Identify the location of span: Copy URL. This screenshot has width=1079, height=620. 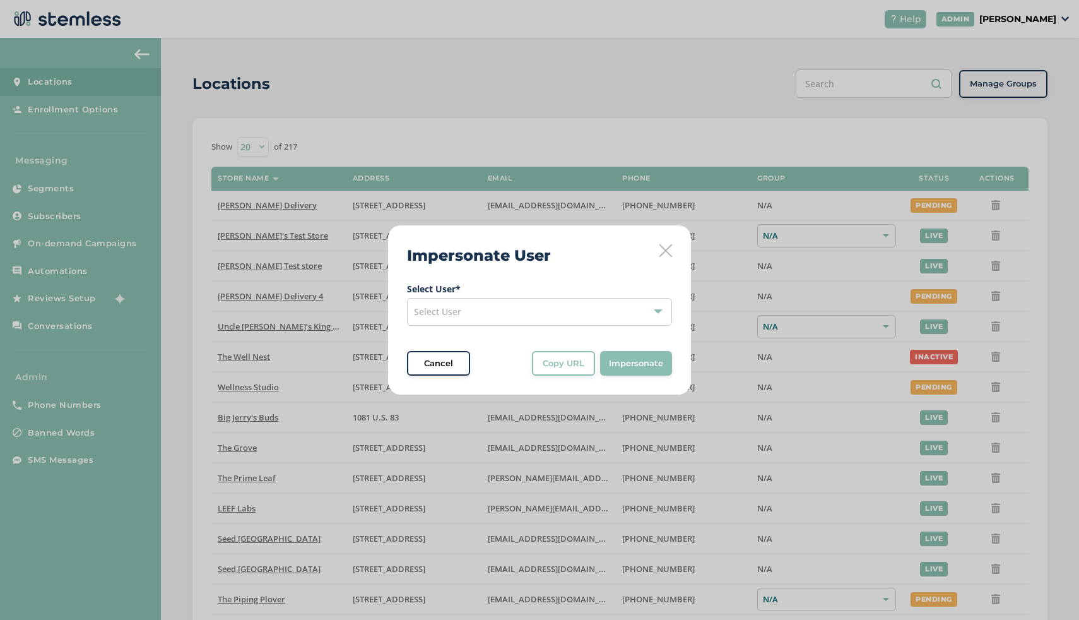
(564, 364).